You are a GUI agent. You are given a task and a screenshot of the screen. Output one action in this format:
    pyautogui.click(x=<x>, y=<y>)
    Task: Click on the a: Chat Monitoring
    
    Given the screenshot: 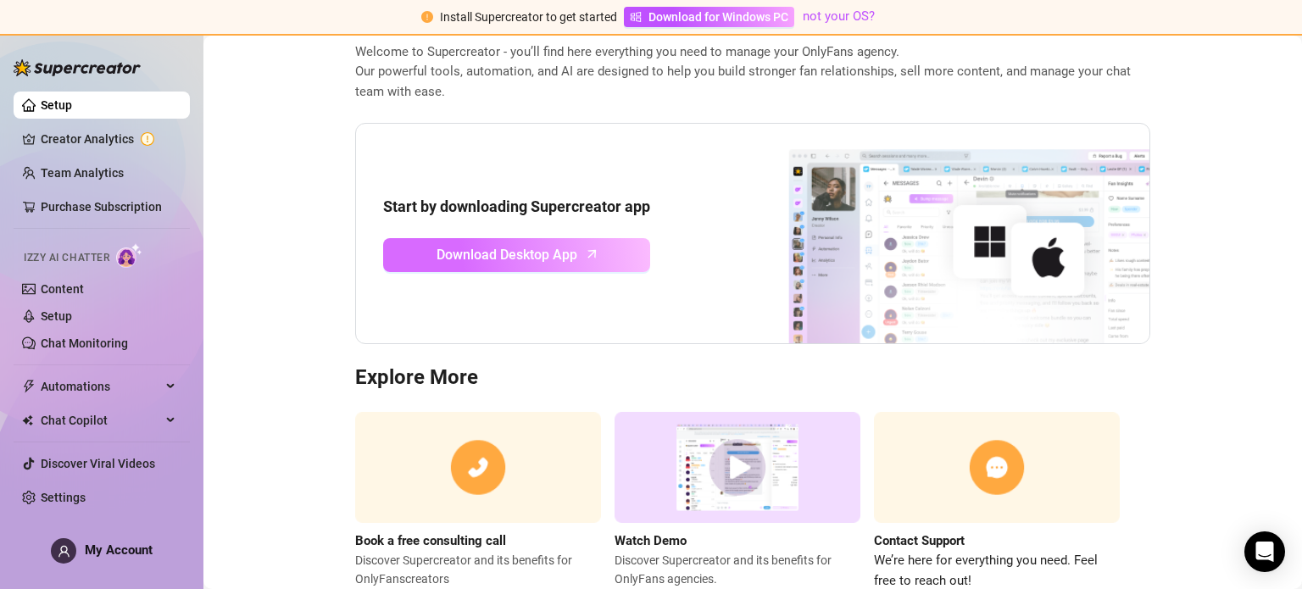 What is the action you would take?
    pyautogui.click(x=84, y=343)
    